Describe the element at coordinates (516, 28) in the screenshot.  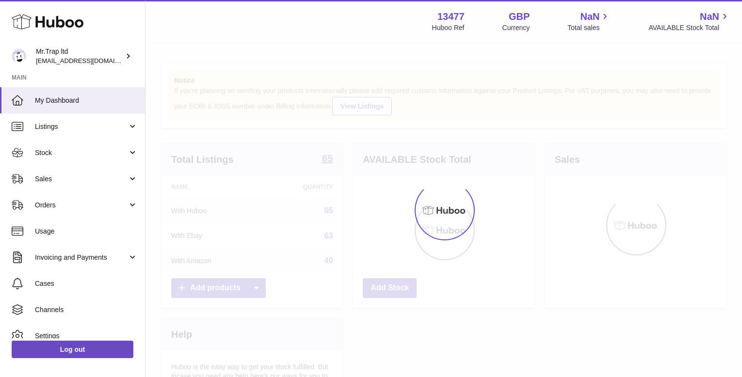
I see `div: Currency` at that location.